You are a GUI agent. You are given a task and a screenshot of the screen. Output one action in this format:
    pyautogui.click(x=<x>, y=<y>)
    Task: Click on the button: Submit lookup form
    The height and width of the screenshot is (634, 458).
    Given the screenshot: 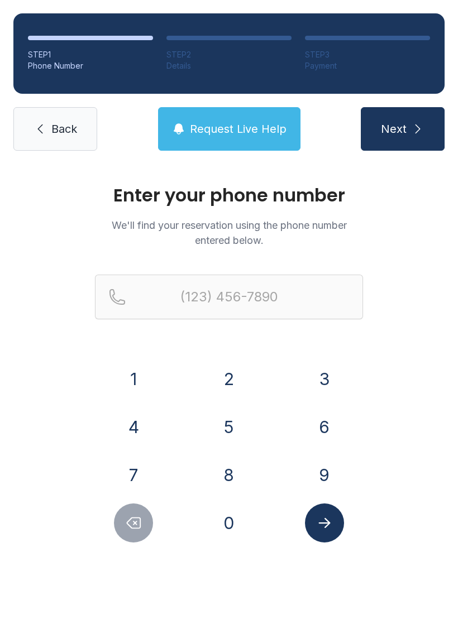 What is the action you would take?
    pyautogui.click(x=324, y=523)
    